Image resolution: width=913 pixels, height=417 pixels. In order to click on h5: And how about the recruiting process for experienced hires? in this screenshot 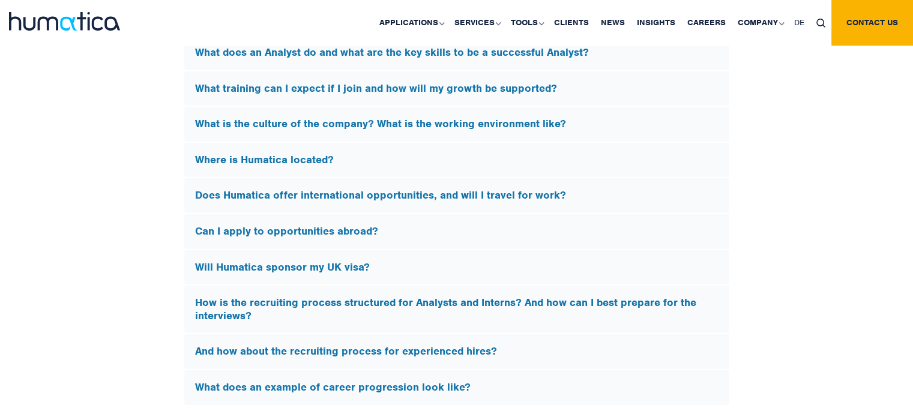, I will do `click(457, 352)`.